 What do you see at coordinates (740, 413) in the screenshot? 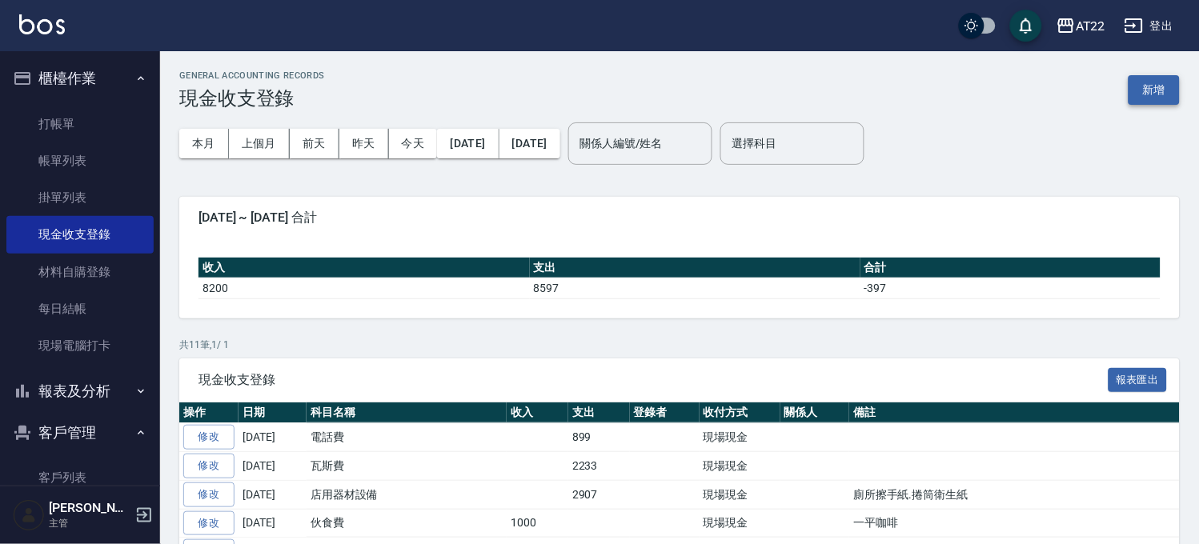
I see `th: 收付方式` at bounding box center [740, 413].